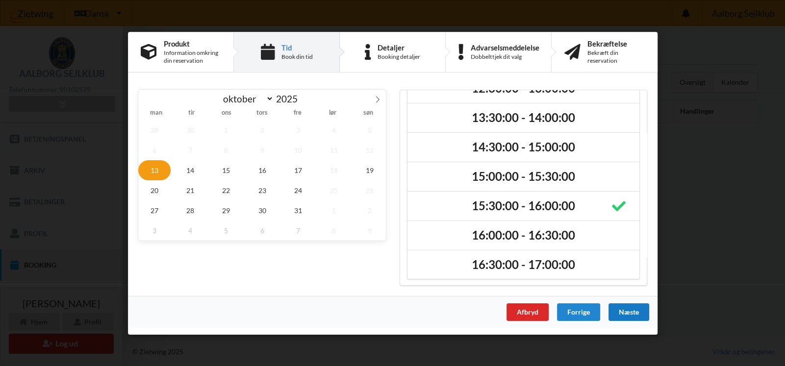  I want to click on span: oktober 21, 2025, so click(190, 190).